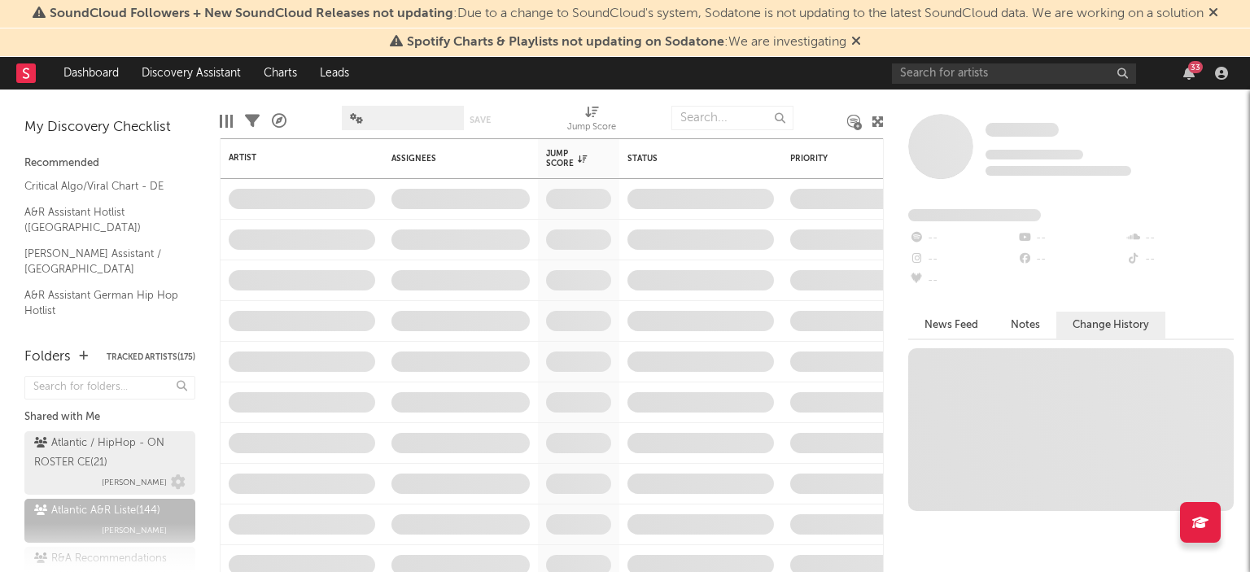 The width and height of the screenshot is (1250, 572). Describe the element at coordinates (110, 128) in the screenshot. I see `div: My Discovery Checklist` at that location.